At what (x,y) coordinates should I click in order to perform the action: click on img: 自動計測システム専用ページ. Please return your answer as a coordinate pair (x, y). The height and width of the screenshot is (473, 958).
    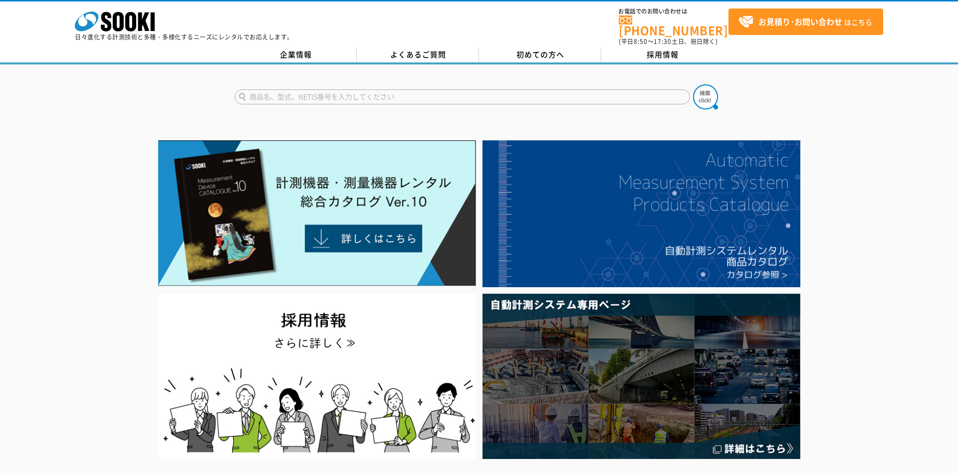
    Looking at the image, I should click on (641, 376).